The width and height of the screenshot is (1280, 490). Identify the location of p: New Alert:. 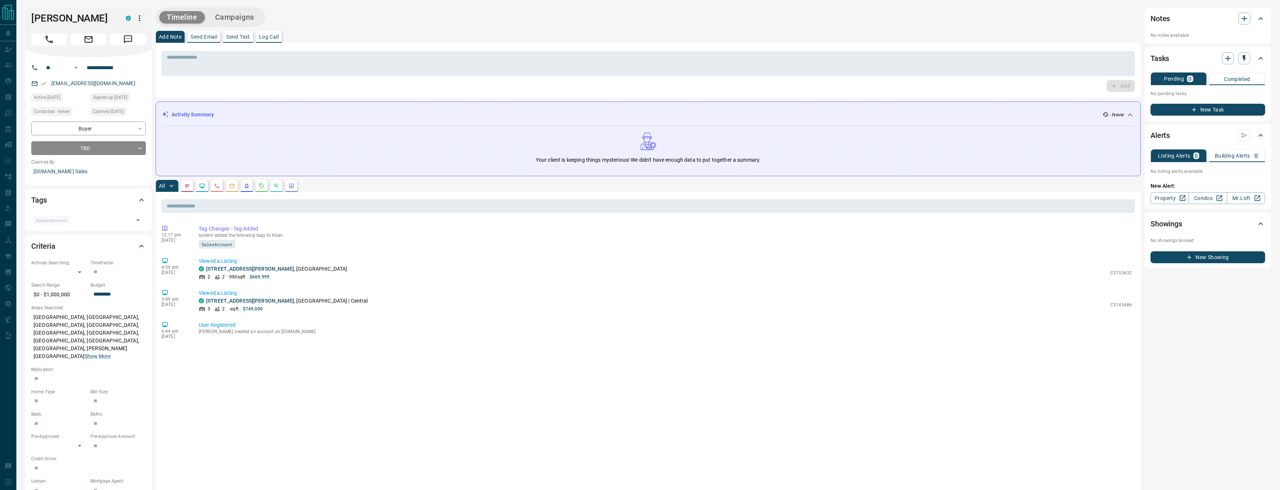
(1208, 186).